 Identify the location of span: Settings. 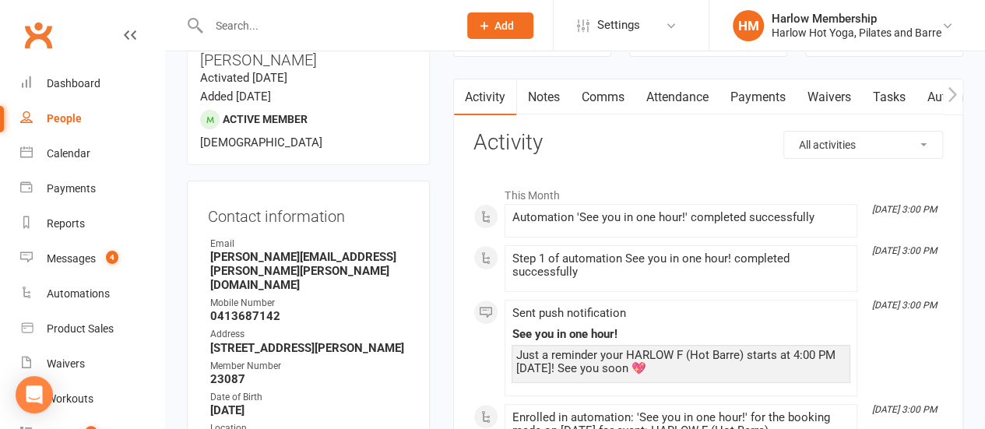
(618, 25).